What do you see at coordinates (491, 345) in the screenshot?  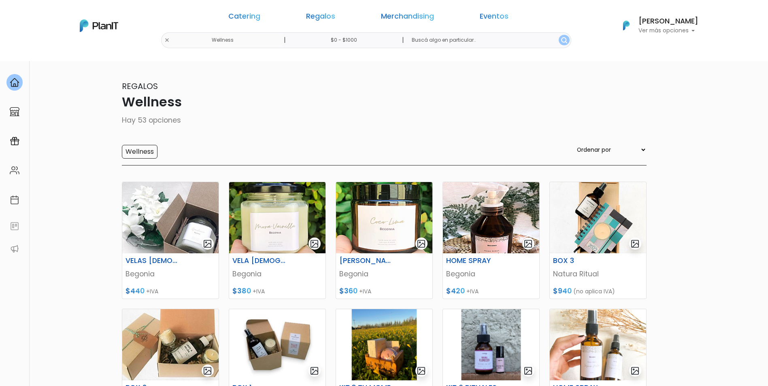 I see `img: thumb_Dise%C3%B1o_sin_t%C3%ADtulo_-_2025-02-12T130747.831.png` at bounding box center [491, 345].